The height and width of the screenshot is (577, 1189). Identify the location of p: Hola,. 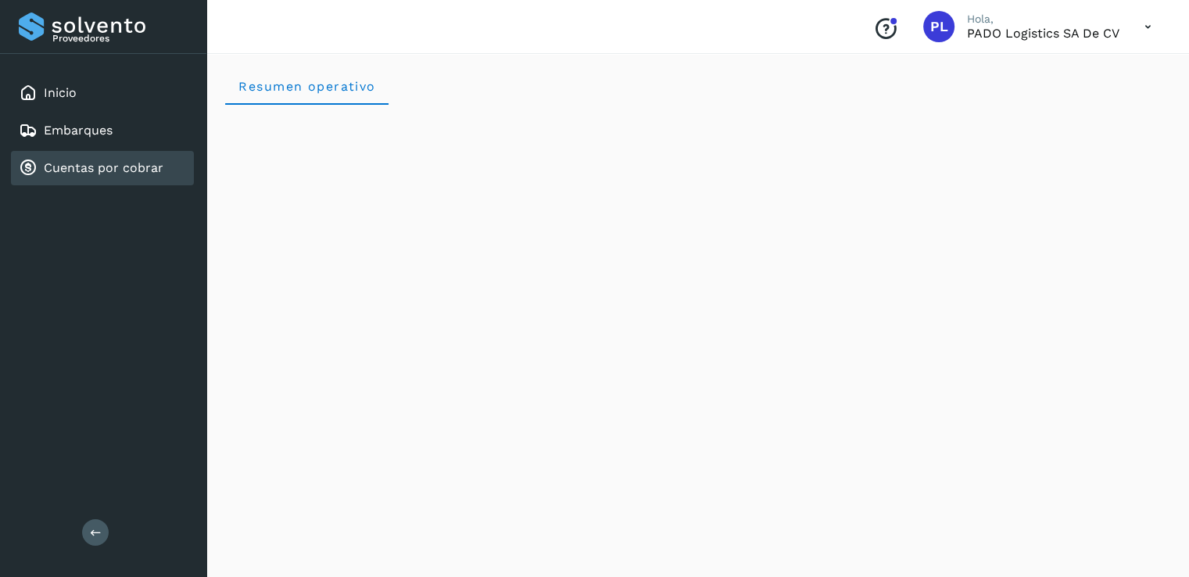
(1043, 19).